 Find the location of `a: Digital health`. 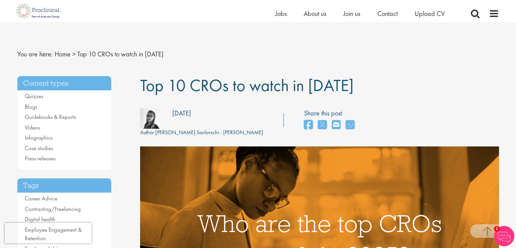

a: Digital health is located at coordinates (40, 219).